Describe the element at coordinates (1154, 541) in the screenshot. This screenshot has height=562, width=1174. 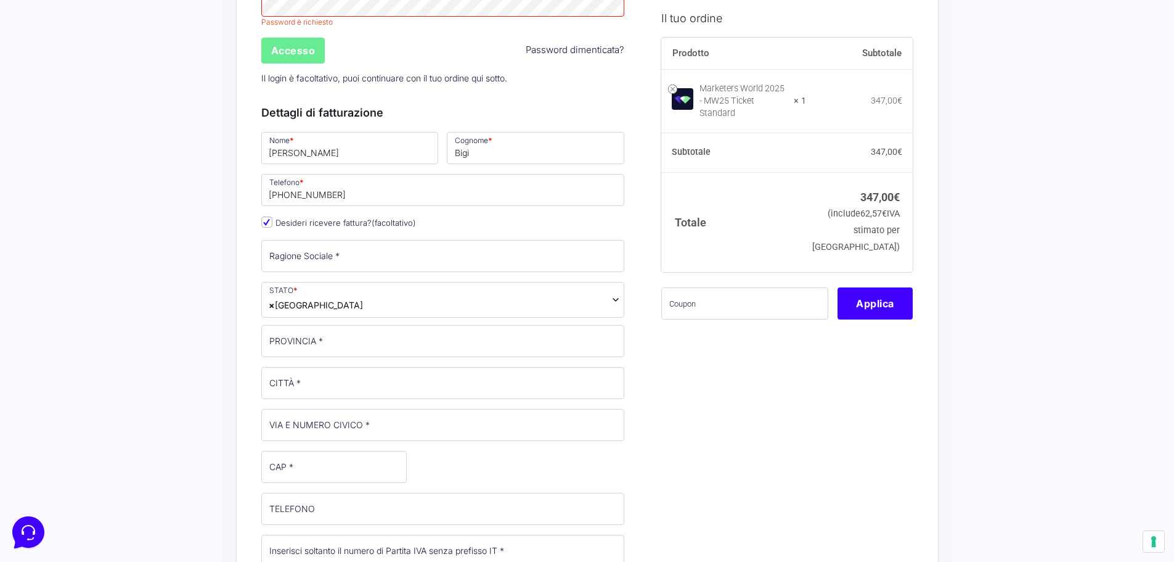
I see `button: Le tue preferenze relative al consenso per le tecnologie di tracciamento` at that location.